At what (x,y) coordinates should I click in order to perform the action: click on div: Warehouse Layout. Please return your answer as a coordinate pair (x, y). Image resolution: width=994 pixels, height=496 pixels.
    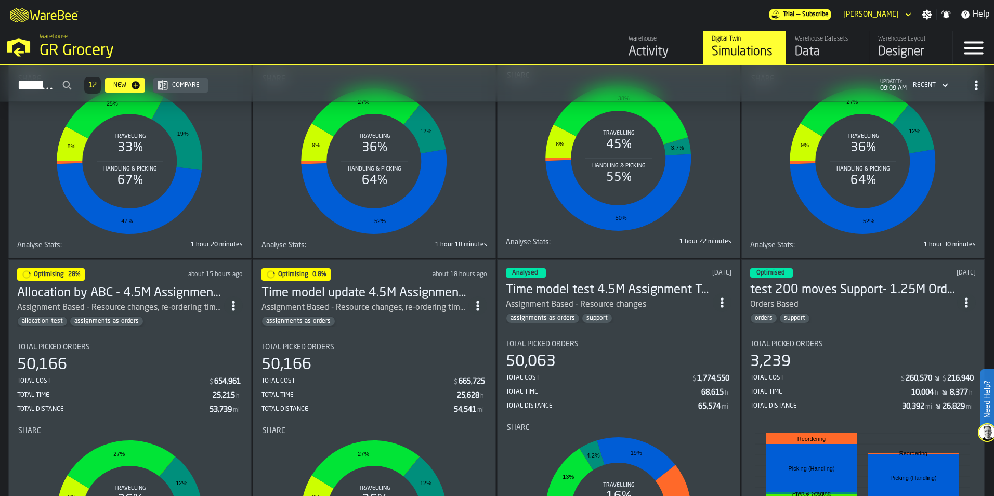
    Looking at the image, I should click on (910, 39).